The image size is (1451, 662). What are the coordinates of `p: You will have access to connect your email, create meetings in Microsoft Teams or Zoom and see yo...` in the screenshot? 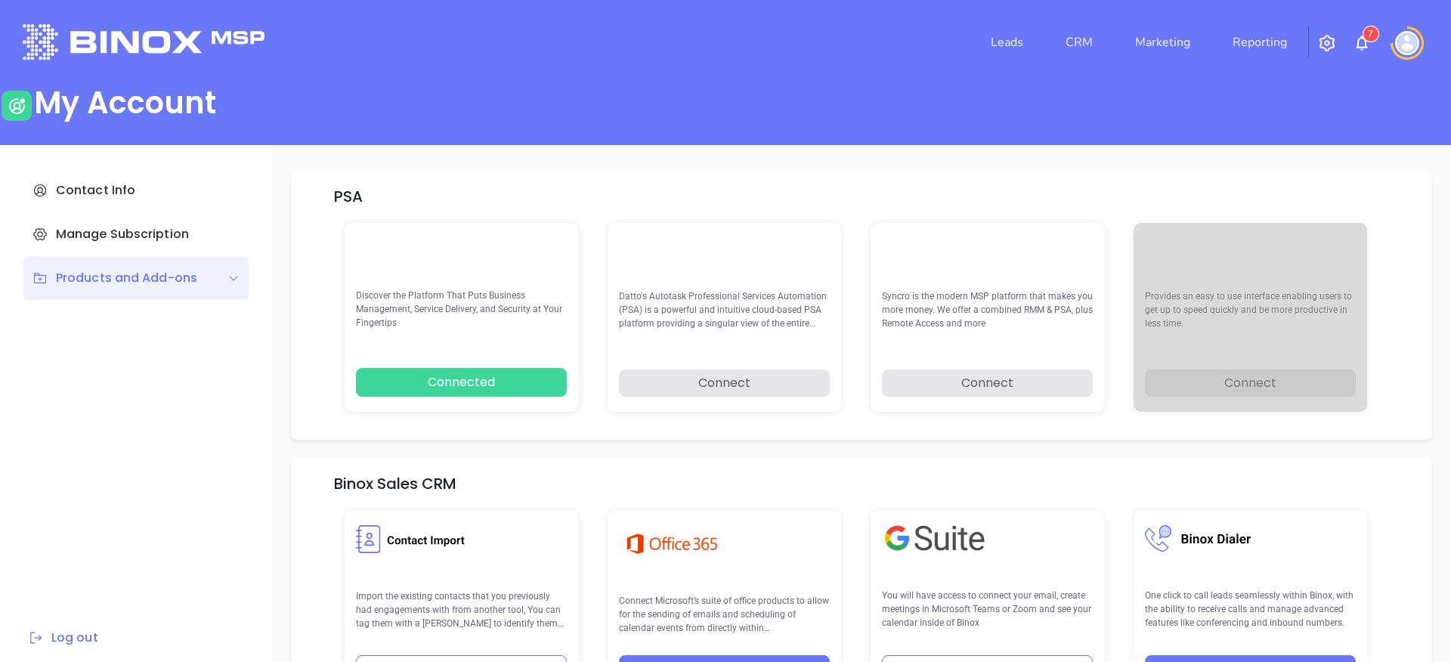 It's located at (987, 609).